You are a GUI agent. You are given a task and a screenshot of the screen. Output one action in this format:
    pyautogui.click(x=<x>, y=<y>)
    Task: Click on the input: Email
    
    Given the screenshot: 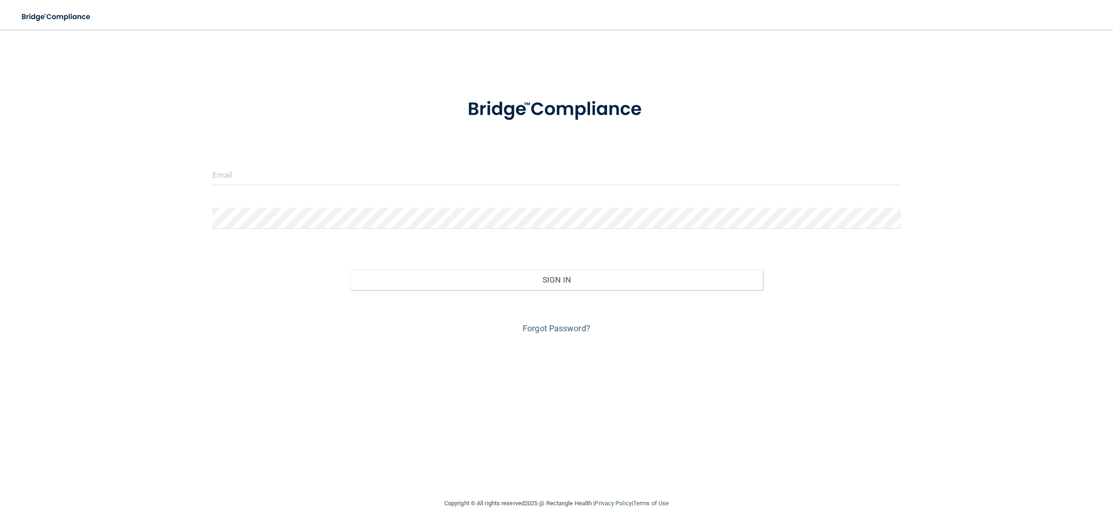 What is the action you would take?
    pyautogui.click(x=556, y=174)
    